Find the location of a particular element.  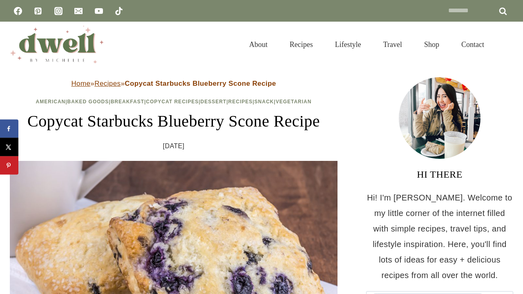

h1: Copycat Starbucks Blueberry Scone Recipe is located at coordinates (174, 121).